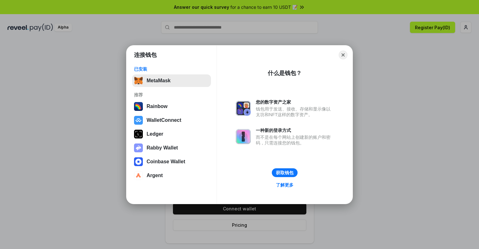 This screenshot has width=479, height=249. What do you see at coordinates (171, 162) in the screenshot?
I see `button: Coinbase Wallet` at bounding box center [171, 162].